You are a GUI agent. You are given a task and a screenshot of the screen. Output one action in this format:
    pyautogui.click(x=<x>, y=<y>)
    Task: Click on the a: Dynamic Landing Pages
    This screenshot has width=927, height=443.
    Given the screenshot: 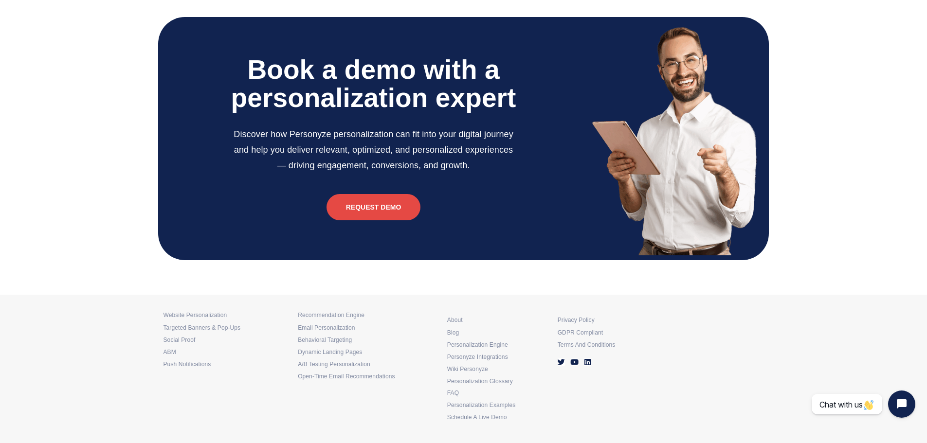 What is the action you would take?
    pyautogui.click(x=365, y=350)
    